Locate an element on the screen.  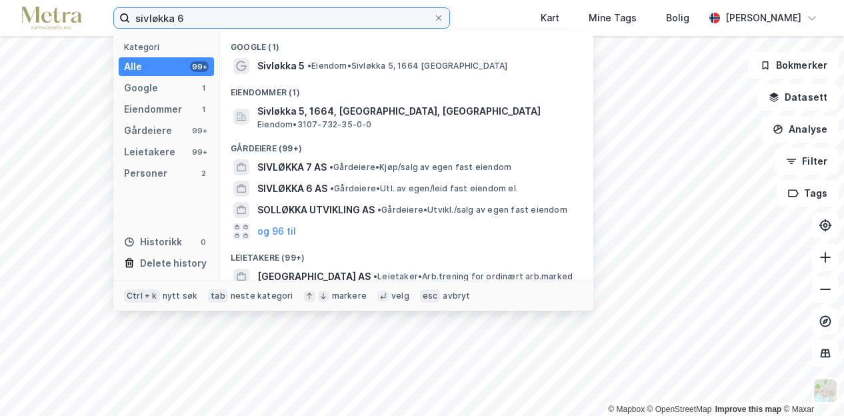
div: Eiendommer is located at coordinates (153, 109).